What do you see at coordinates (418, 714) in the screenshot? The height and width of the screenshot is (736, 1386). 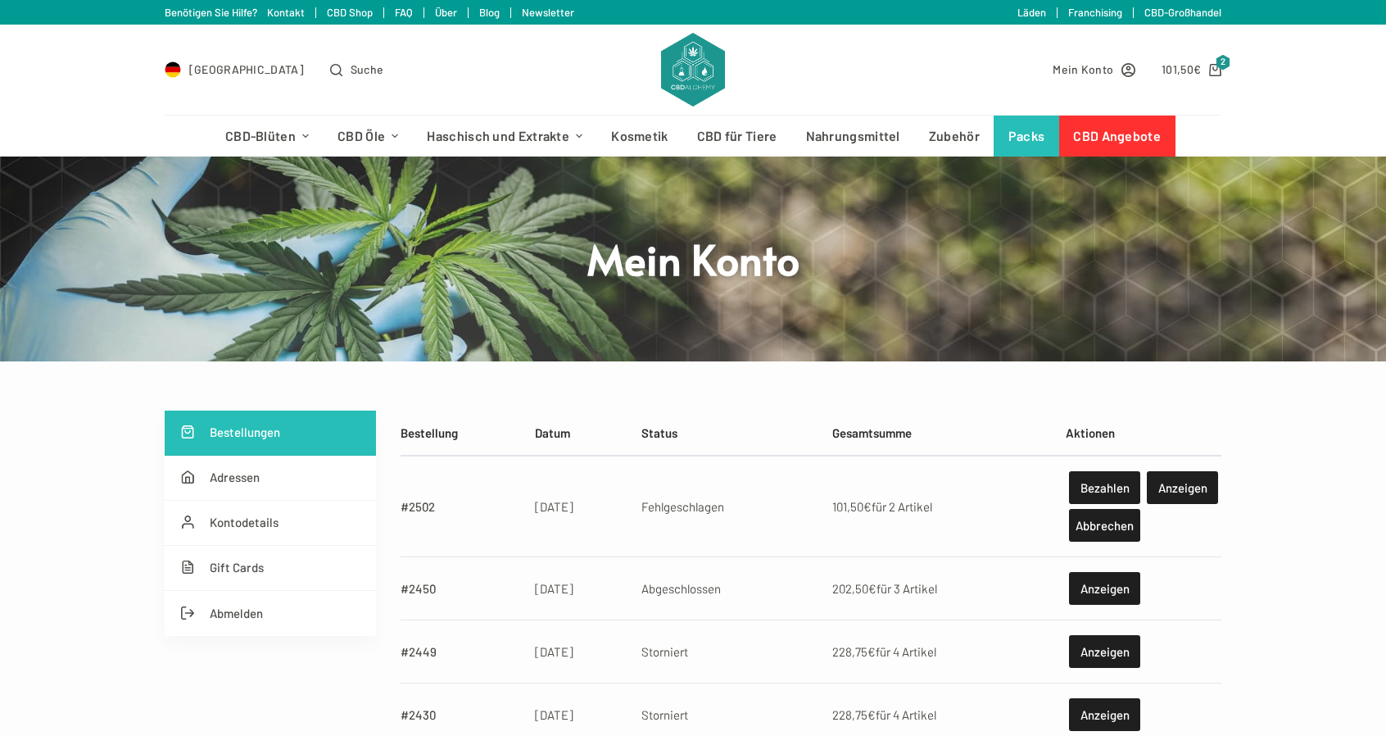 I see `a: #2430` at bounding box center [418, 714].